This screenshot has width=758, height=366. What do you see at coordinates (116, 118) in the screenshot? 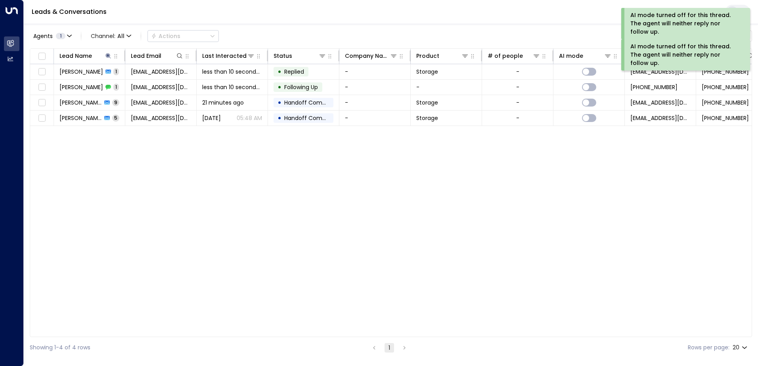
I see `span: 5` at bounding box center [116, 118].